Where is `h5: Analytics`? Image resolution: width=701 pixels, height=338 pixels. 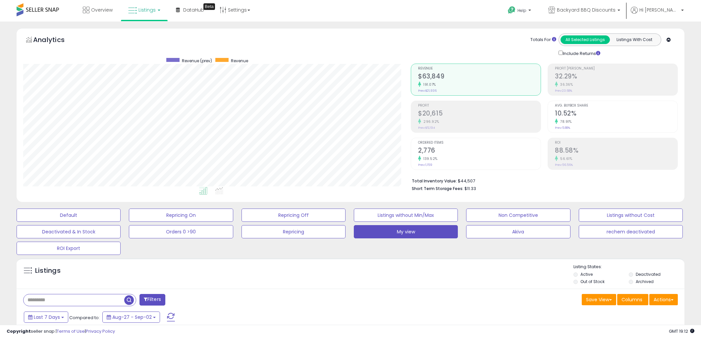 h5: Analytics is located at coordinates (55, 40).